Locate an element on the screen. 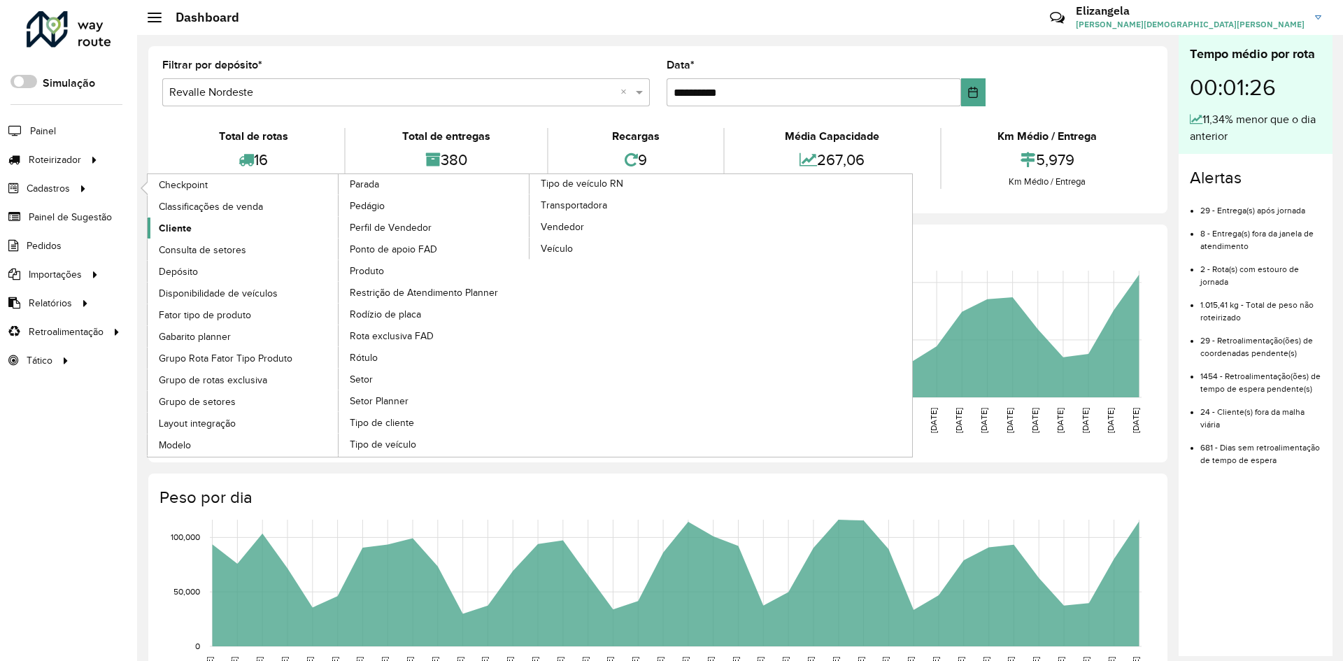 Image resolution: width=1343 pixels, height=661 pixels. span: Setor is located at coordinates (361, 379).